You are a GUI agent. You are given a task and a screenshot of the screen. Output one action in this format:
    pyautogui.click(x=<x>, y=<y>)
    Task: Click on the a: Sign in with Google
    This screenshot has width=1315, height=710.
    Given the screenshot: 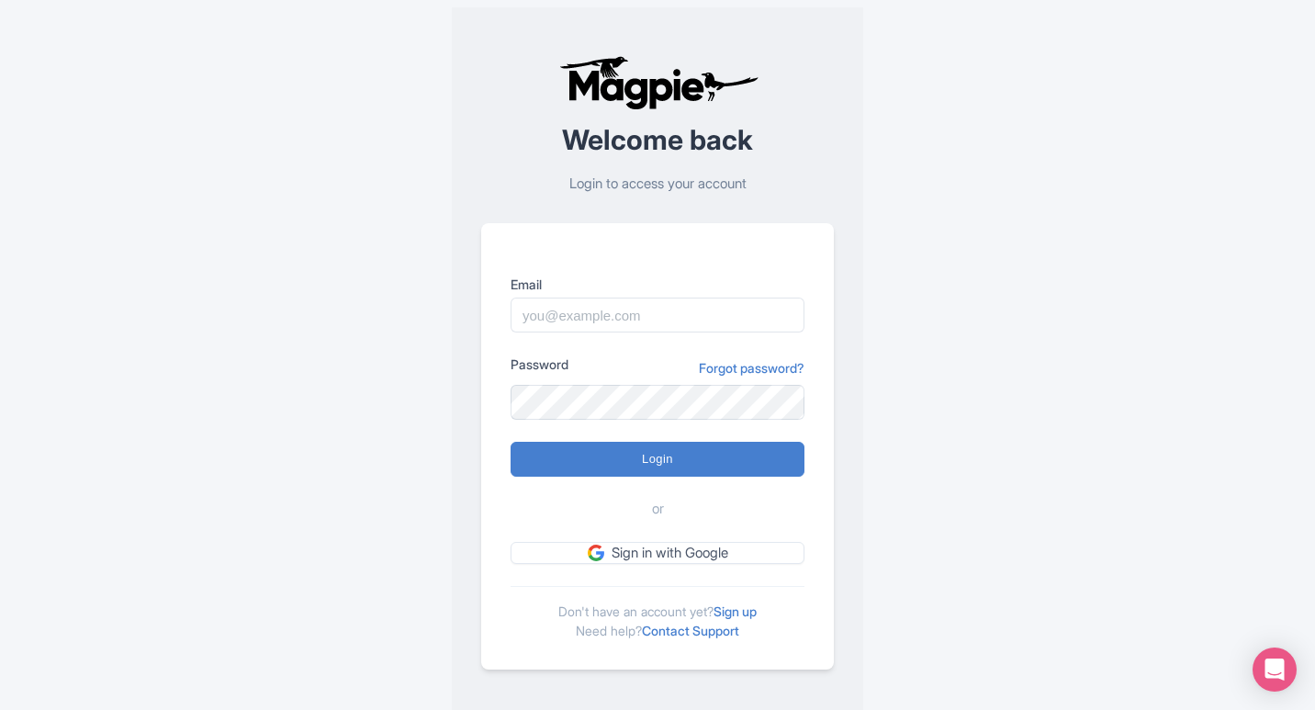 What is the action you would take?
    pyautogui.click(x=658, y=553)
    